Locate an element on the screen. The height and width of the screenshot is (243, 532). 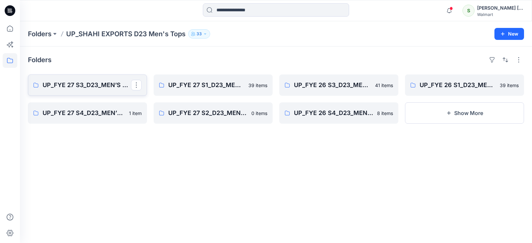
p: UP_FYE 27 S2_D23_MEN’S TOP SHAHI is located at coordinates (208, 113).